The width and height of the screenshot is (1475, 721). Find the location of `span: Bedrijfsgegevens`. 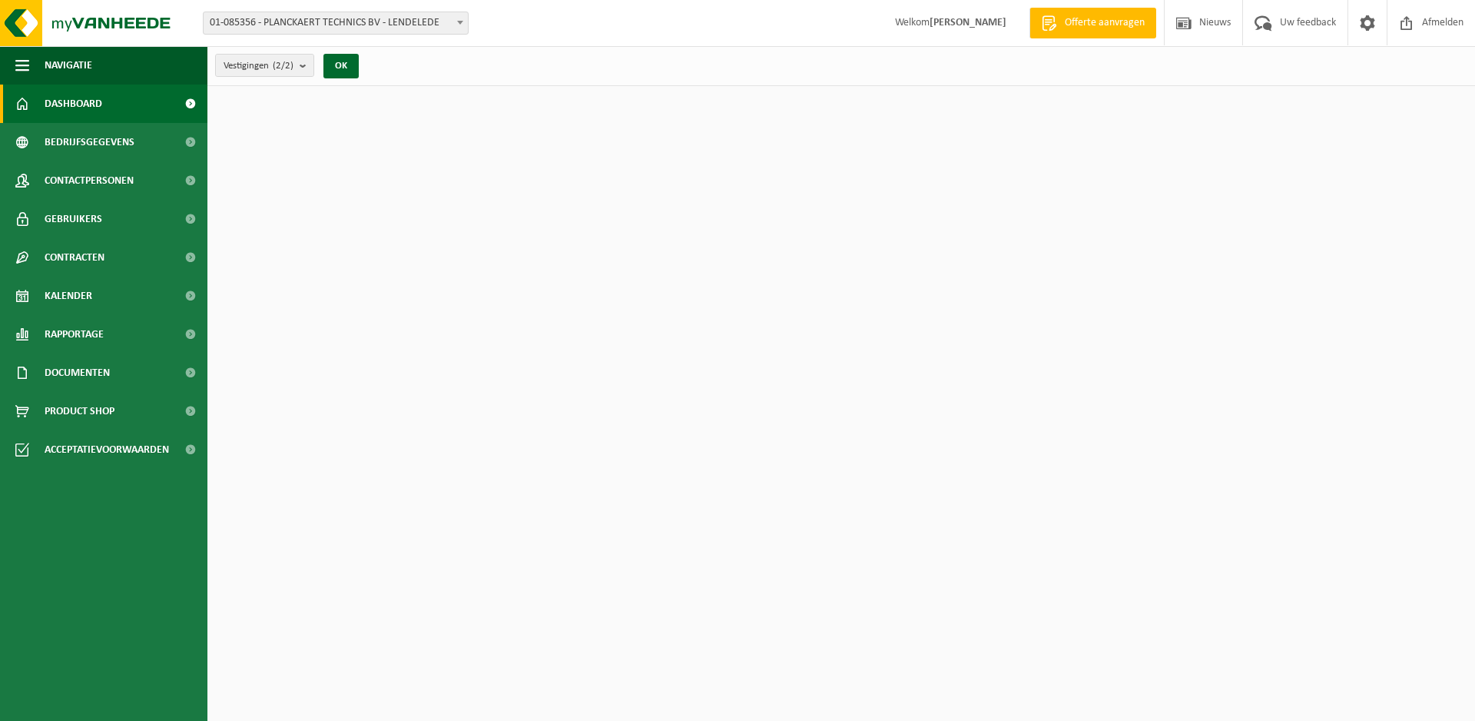

span: Bedrijfsgegevens is located at coordinates (89, 142).